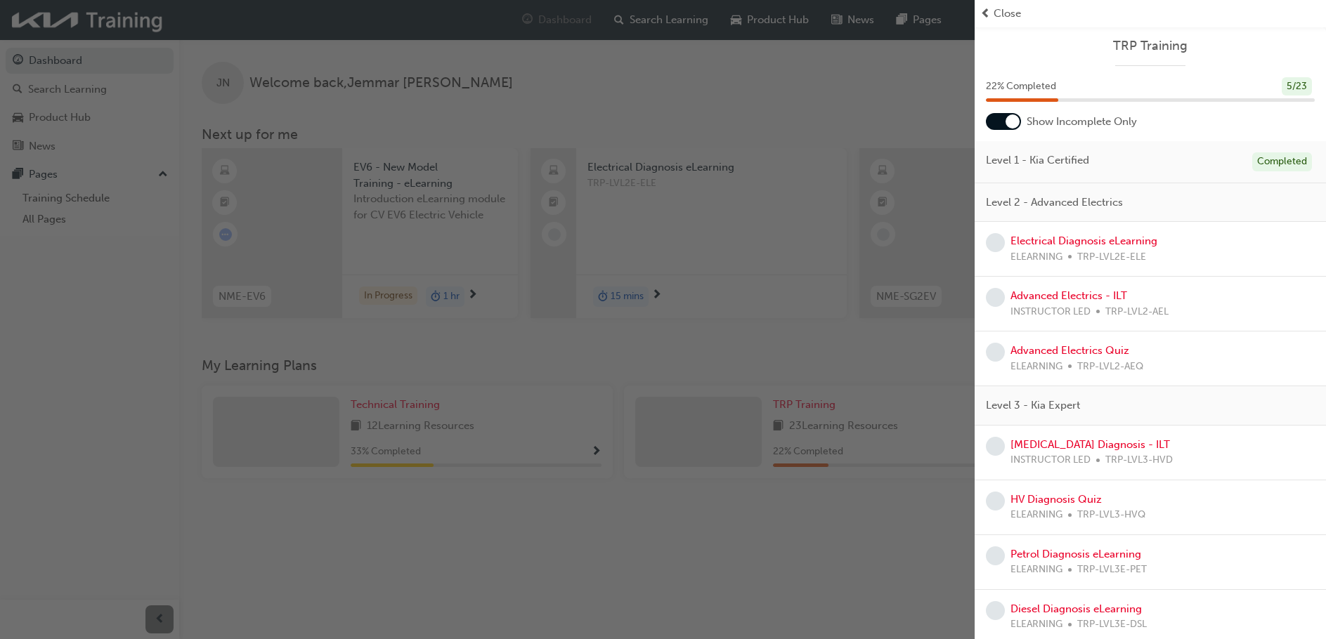 This screenshot has width=1326, height=639. I want to click on span: TRP-LVL3-HVD, so click(1139, 460).